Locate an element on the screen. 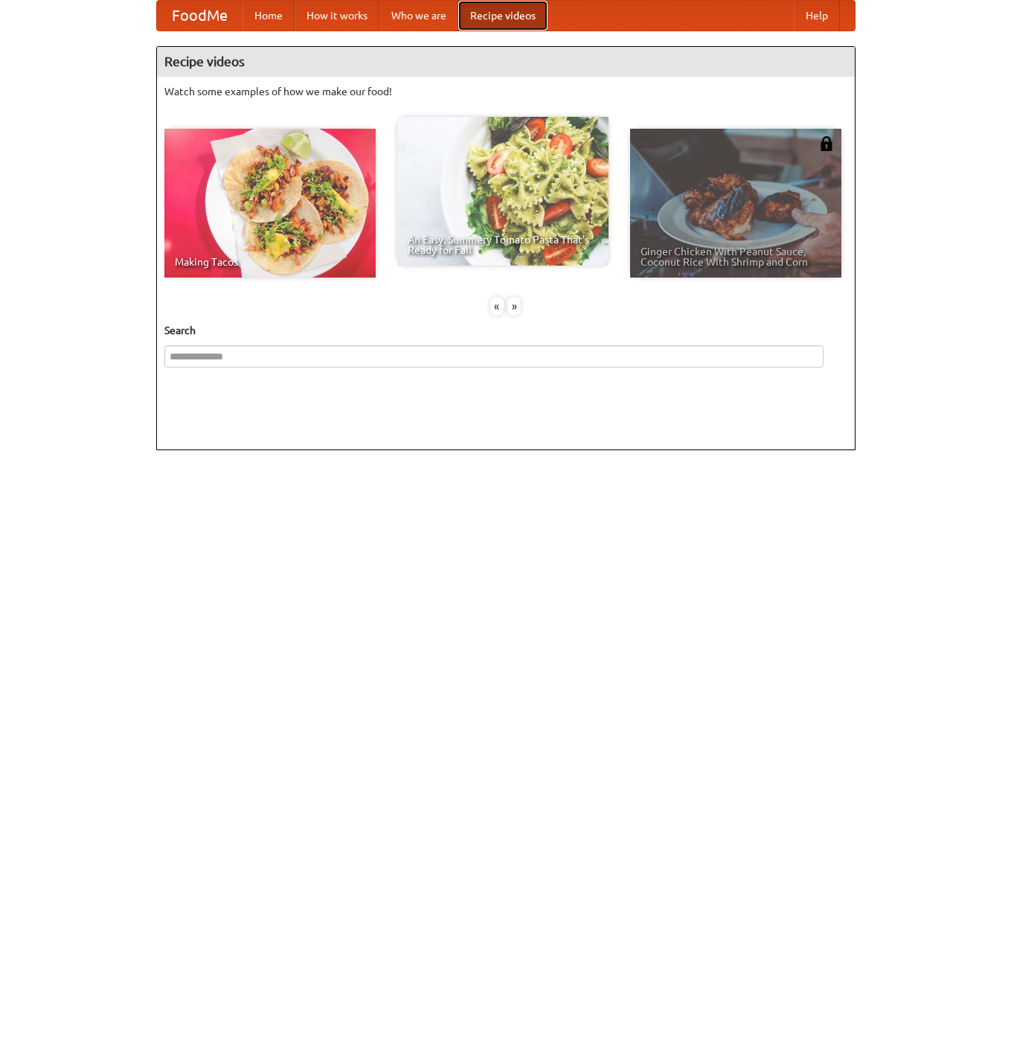  a: An Easy, Summery Tomato Pasta That's Ready for Fall is located at coordinates (503, 191).